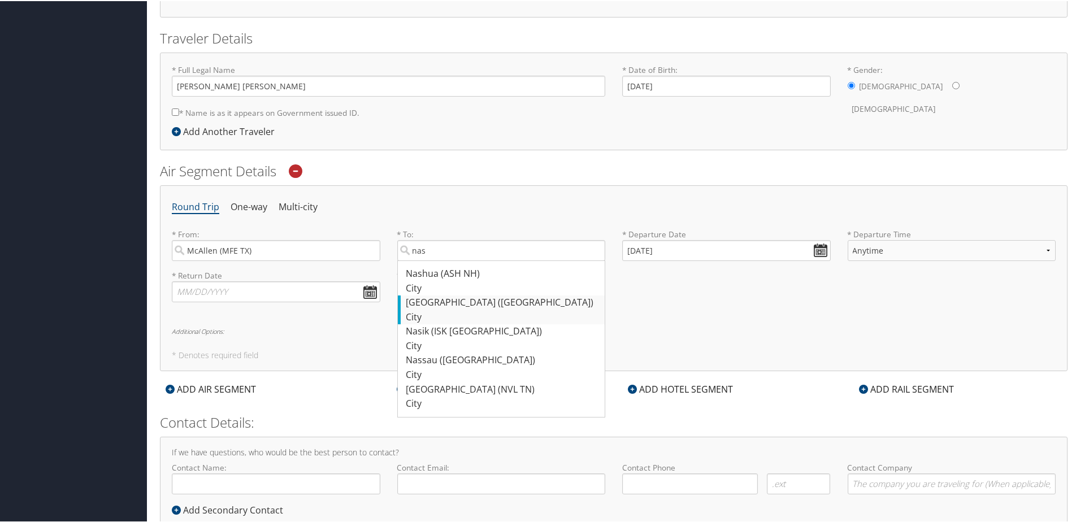  What do you see at coordinates (276, 483) in the screenshot?
I see `input: Contact Name:` at bounding box center [276, 483].